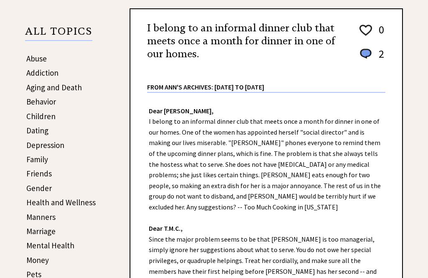 The image size is (428, 278). I want to click on a: Mental Health, so click(50, 245).